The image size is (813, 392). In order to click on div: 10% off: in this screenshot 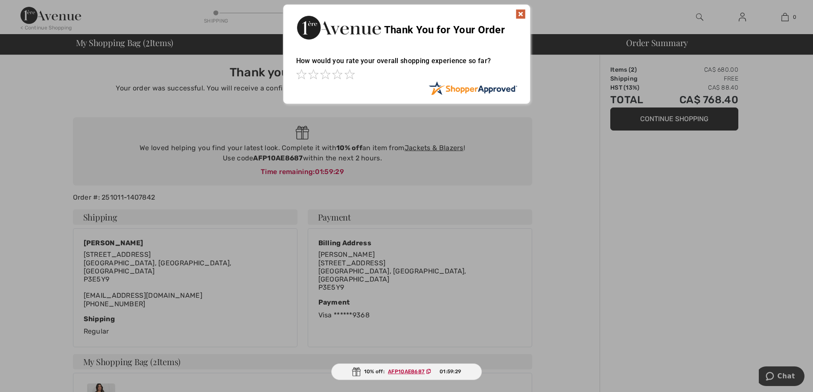, I will do `click(407, 372)`.